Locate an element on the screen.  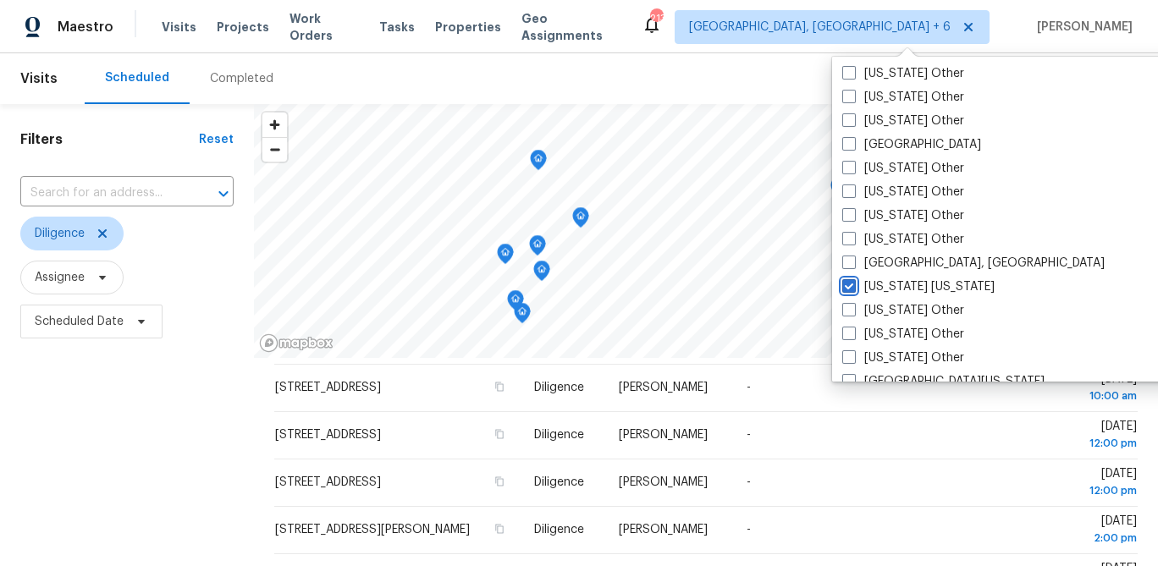
button: Zoom out is located at coordinates (274, 149).